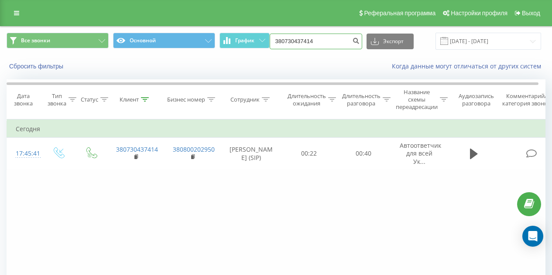 The width and height of the screenshot is (552, 275). What do you see at coordinates (363, 154) in the screenshot?
I see `td: 00:40` at bounding box center [363, 154].